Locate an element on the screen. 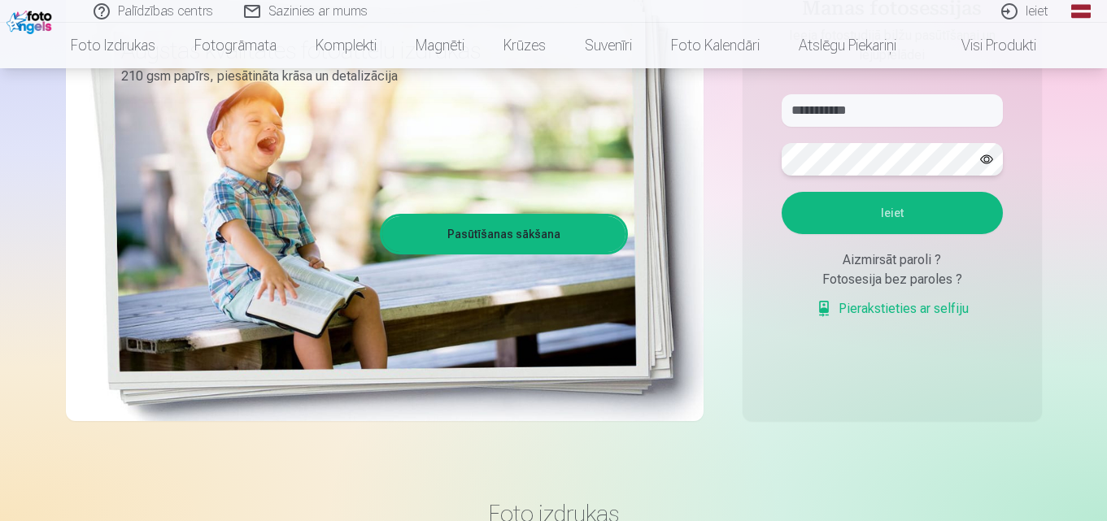 This screenshot has width=1107, height=521. a: Pierakstieties ar selfiju is located at coordinates (892, 309).